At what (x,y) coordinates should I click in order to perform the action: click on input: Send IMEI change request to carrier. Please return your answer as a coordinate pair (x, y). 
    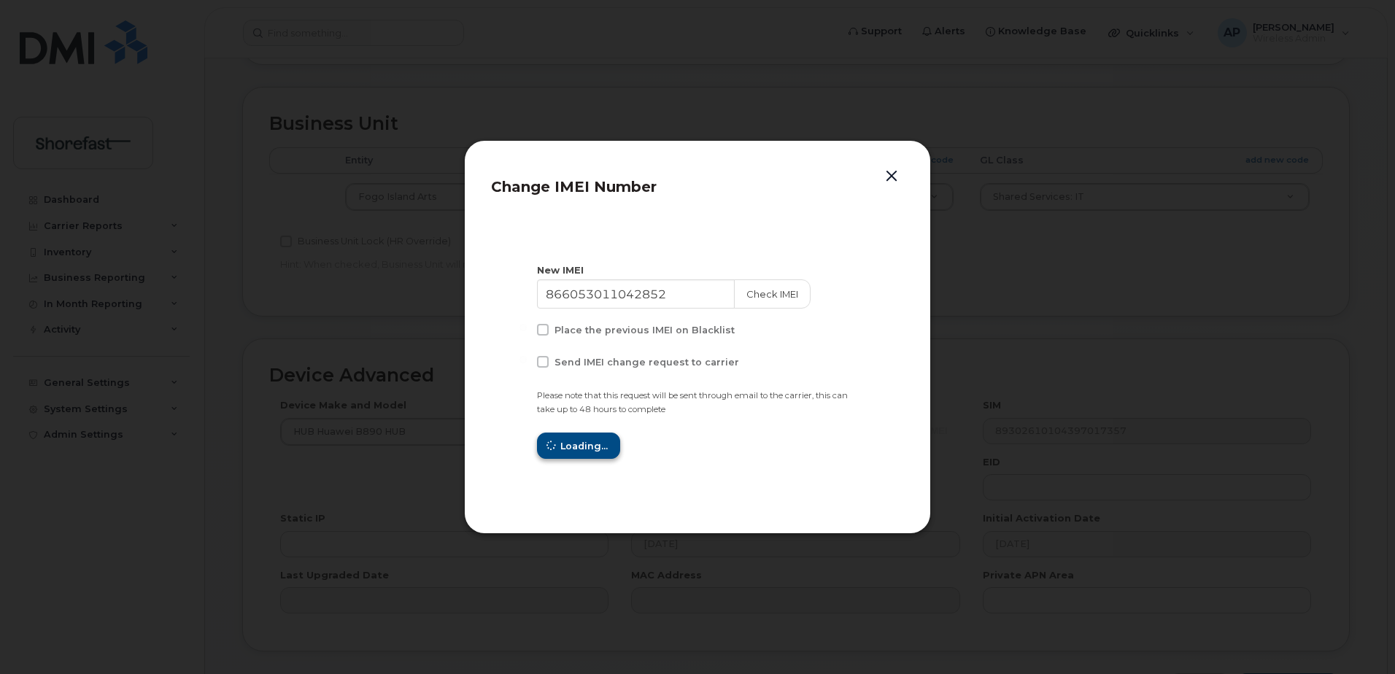
    Looking at the image, I should click on (523, 360).